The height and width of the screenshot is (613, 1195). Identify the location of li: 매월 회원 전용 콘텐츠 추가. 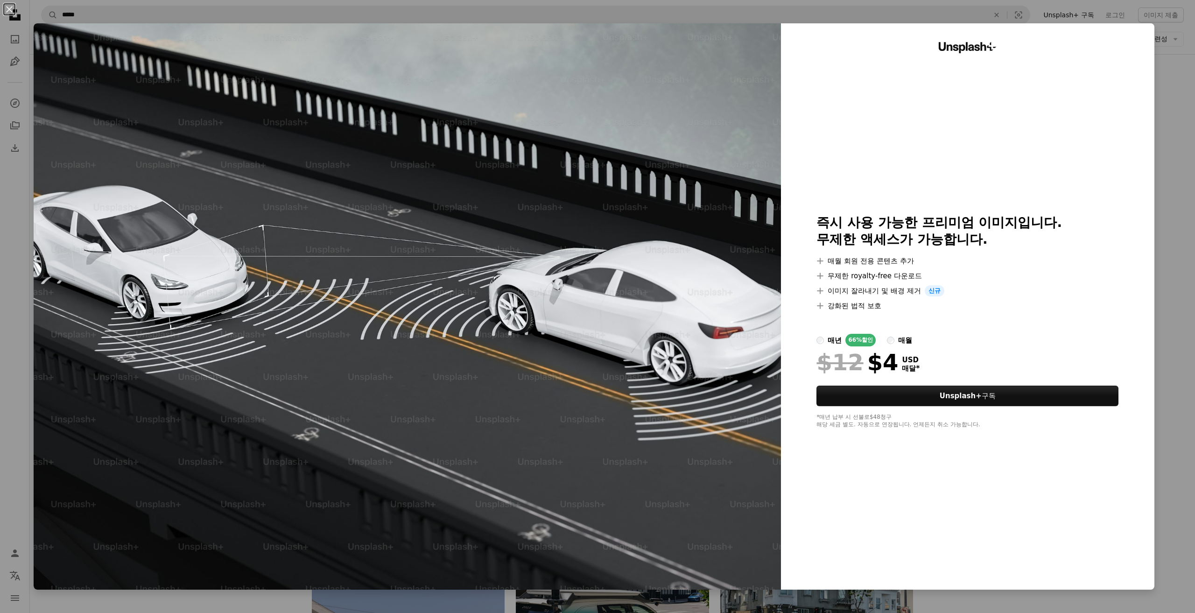
(967, 261).